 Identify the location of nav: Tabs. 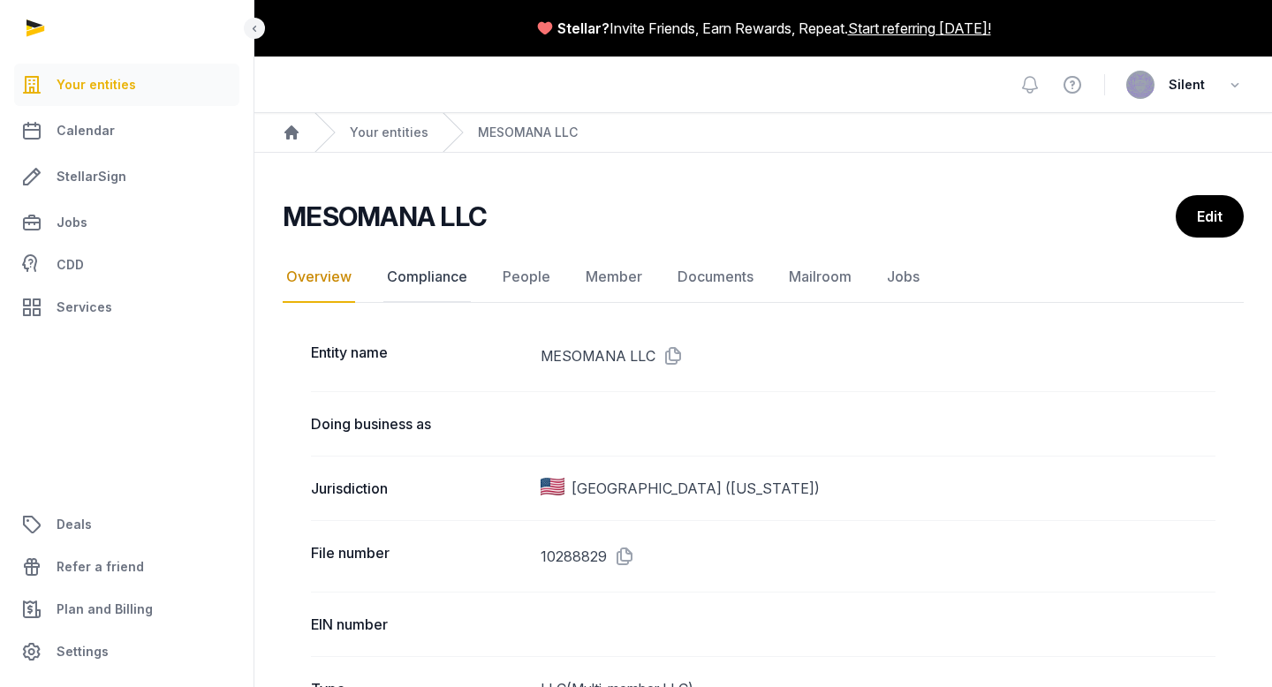
(763, 277).